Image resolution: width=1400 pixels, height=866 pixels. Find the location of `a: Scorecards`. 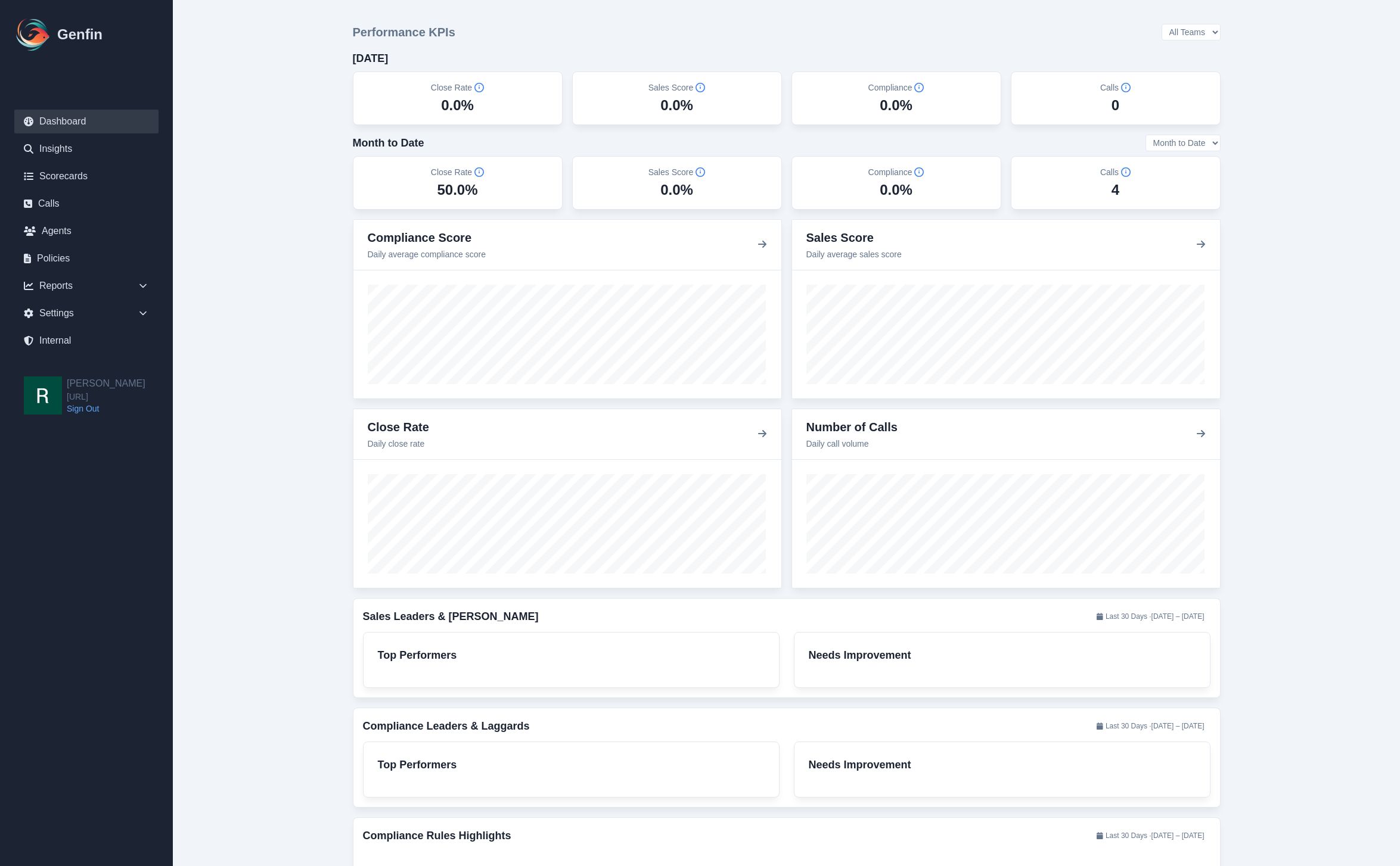

a: Scorecards is located at coordinates (87, 176).